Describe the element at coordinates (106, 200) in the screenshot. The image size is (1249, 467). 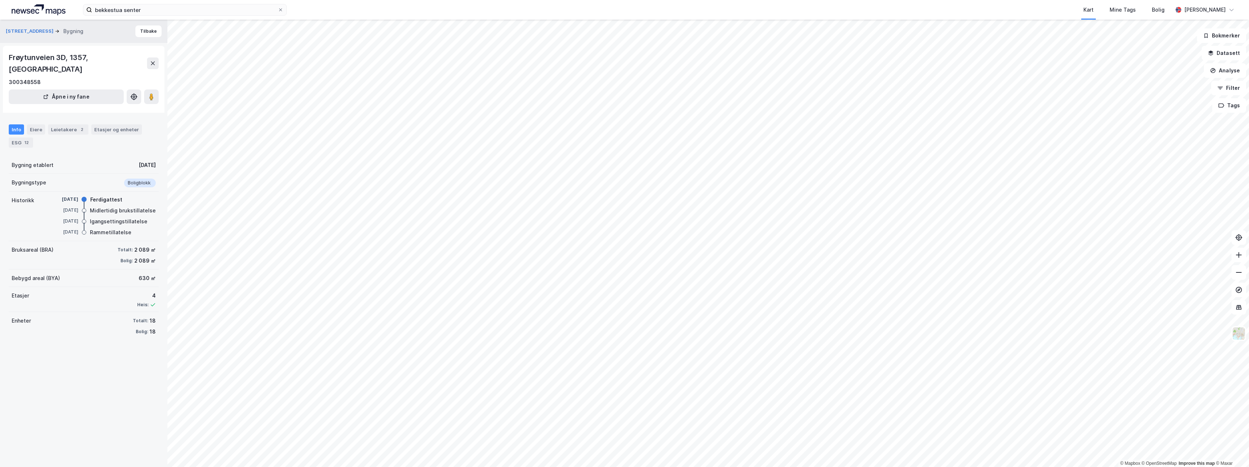
I see `div: Ferdigattest` at that location.